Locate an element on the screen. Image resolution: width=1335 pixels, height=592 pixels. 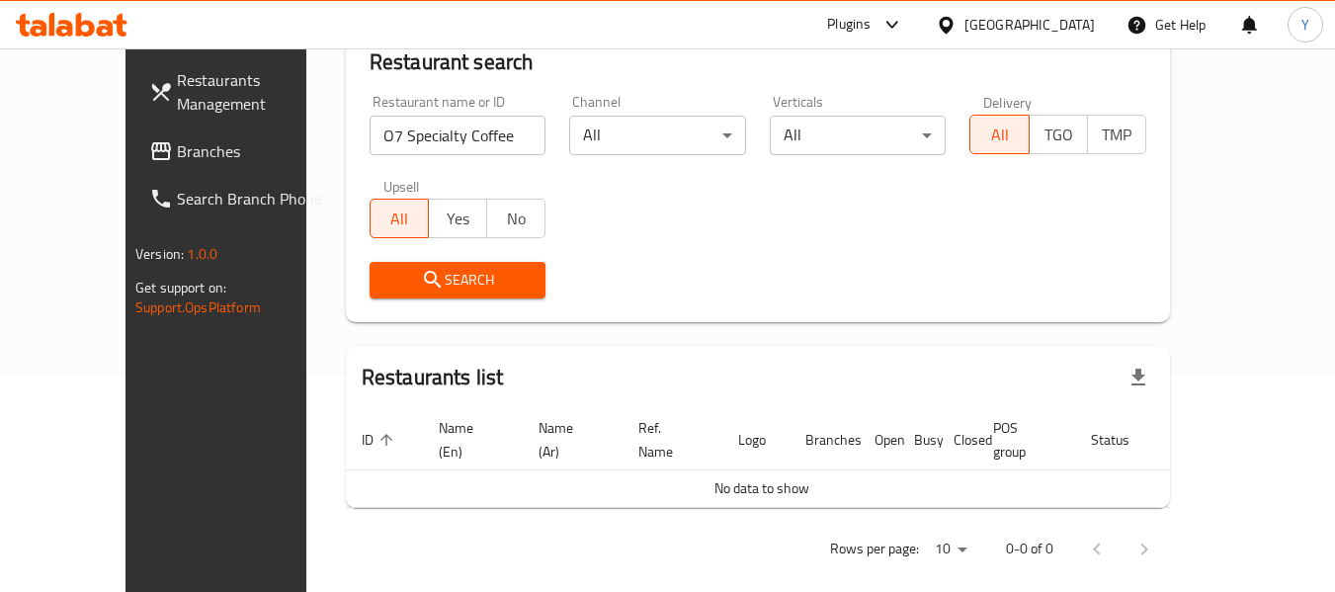
span: Name (En) is located at coordinates (468, 440).